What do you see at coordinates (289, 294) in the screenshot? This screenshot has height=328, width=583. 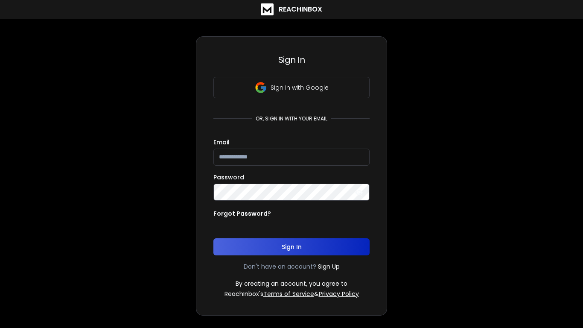 I see `a: Terms of Service` at bounding box center [289, 294].